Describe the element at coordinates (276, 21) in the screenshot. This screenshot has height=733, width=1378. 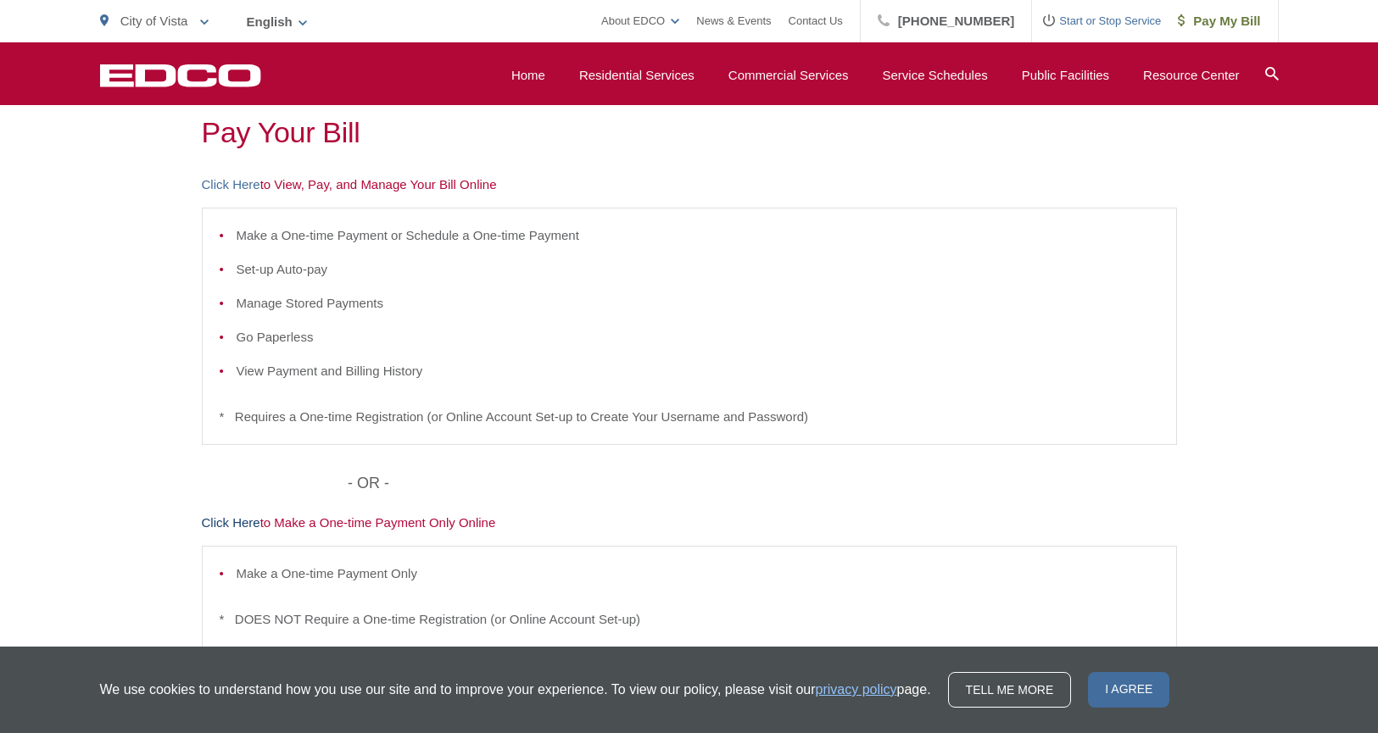
I see `span: English` at that location.